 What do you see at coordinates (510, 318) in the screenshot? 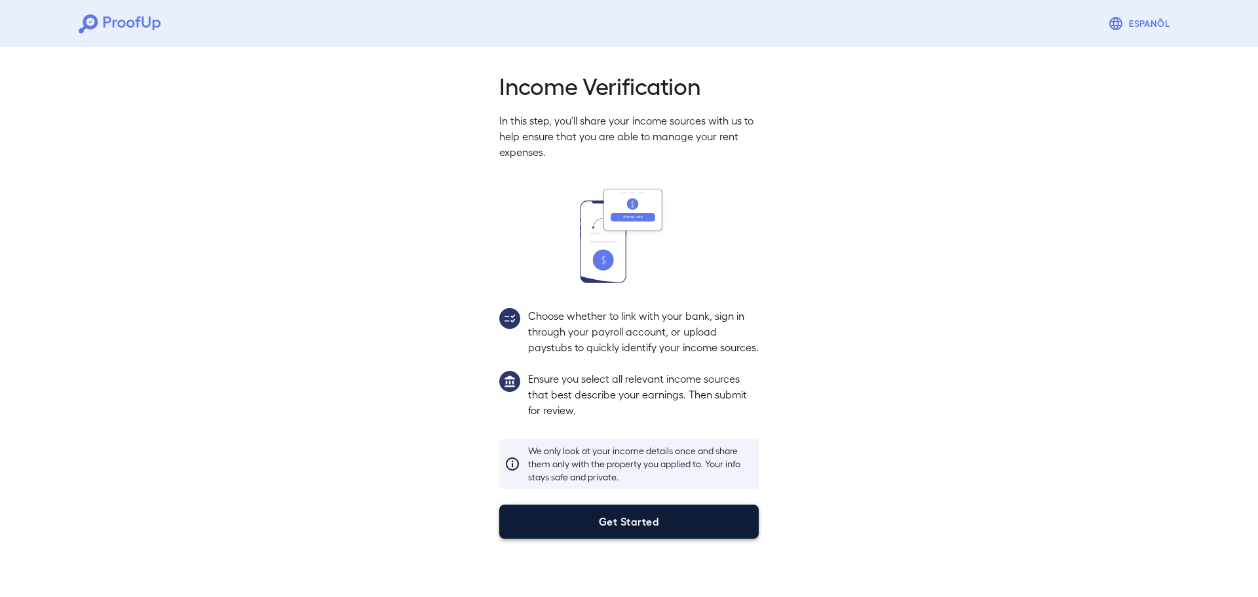
I see `img: group2.svg` at bounding box center [510, 318].